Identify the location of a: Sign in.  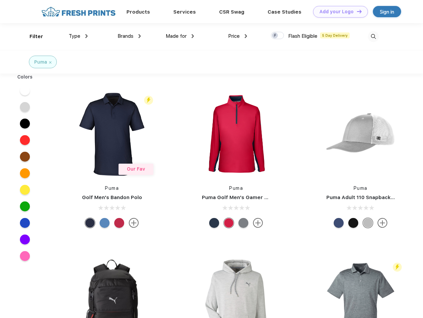
(386, 12).